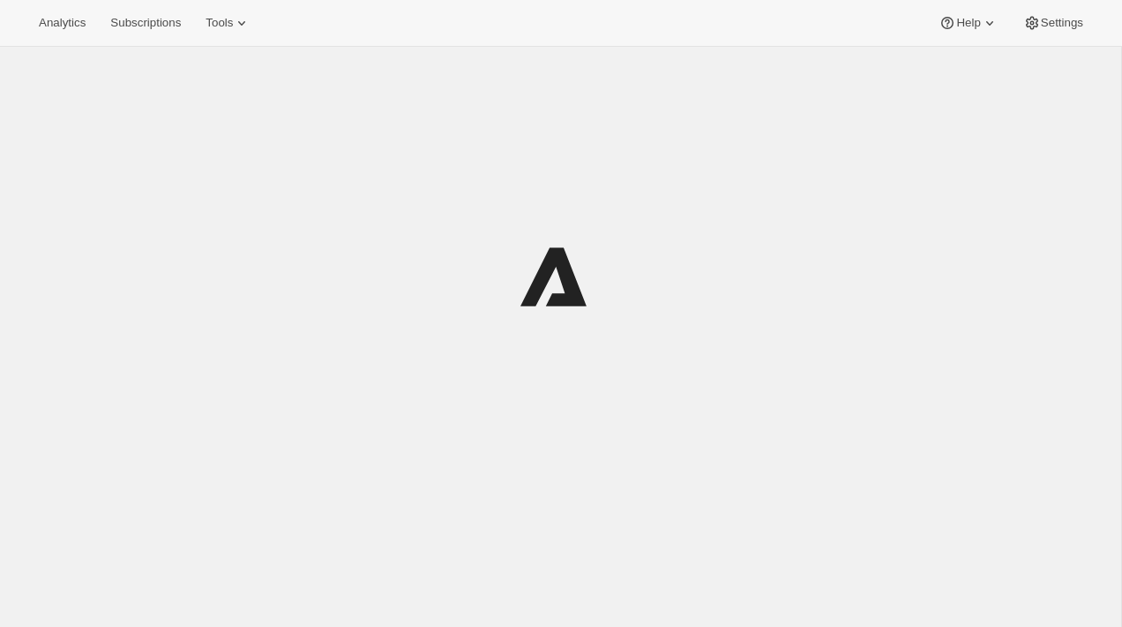 This screenshot has height=627, width=1122. I want to click on span: Subscriptions, so click(146, 23).